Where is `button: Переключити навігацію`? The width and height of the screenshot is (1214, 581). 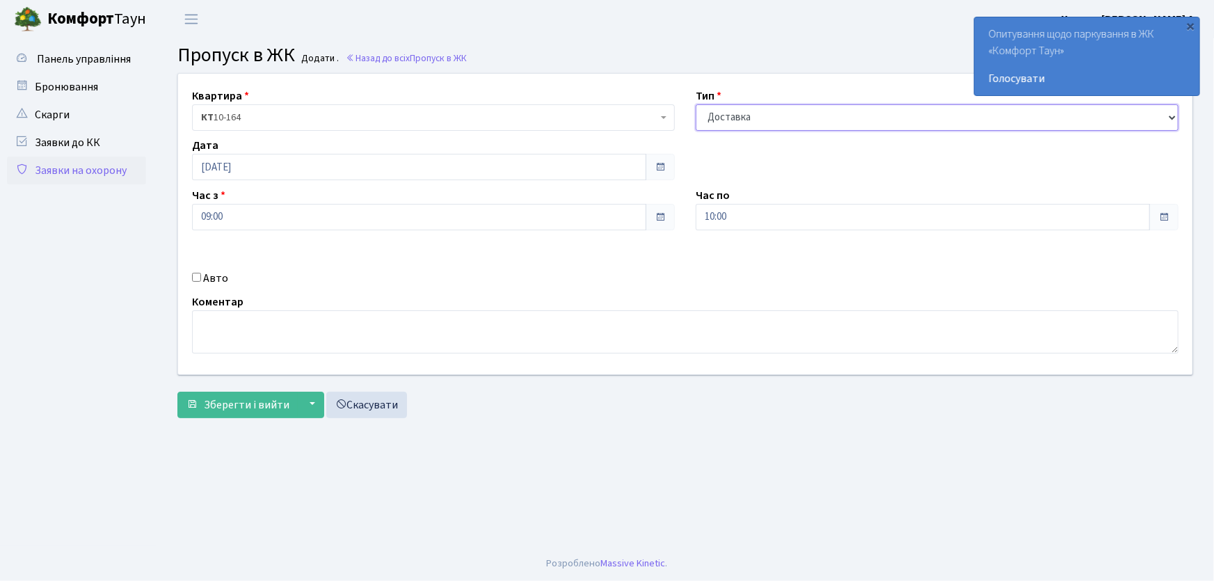
button: Переключити навігацію is located at coordinates (191, 19).